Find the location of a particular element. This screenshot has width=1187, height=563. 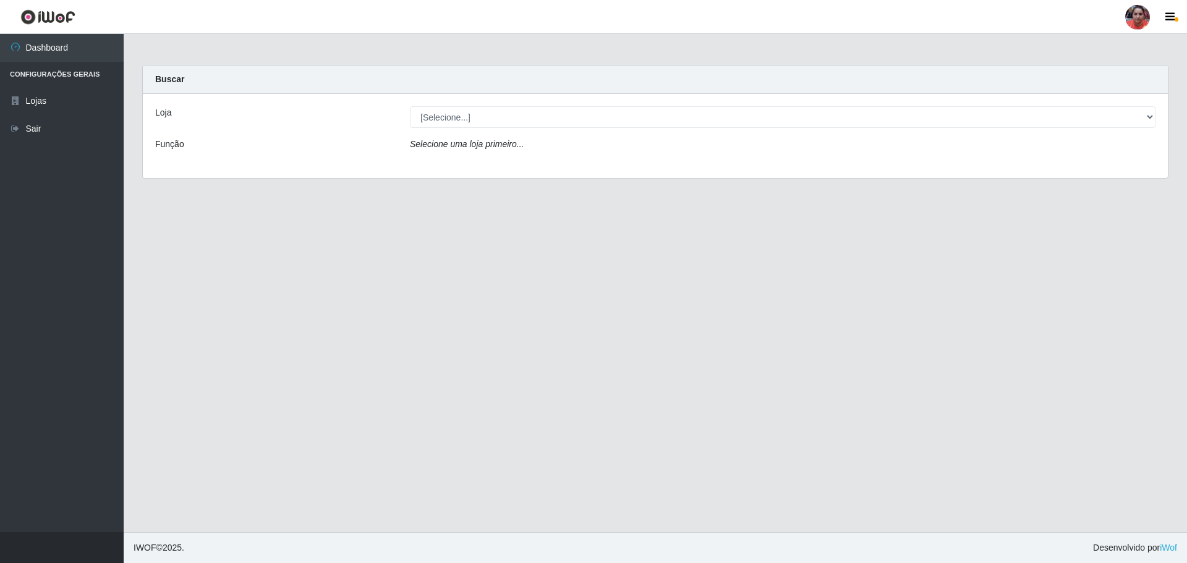

i: Selecione uma loja primeiro... is located at coordinates (467, 144).